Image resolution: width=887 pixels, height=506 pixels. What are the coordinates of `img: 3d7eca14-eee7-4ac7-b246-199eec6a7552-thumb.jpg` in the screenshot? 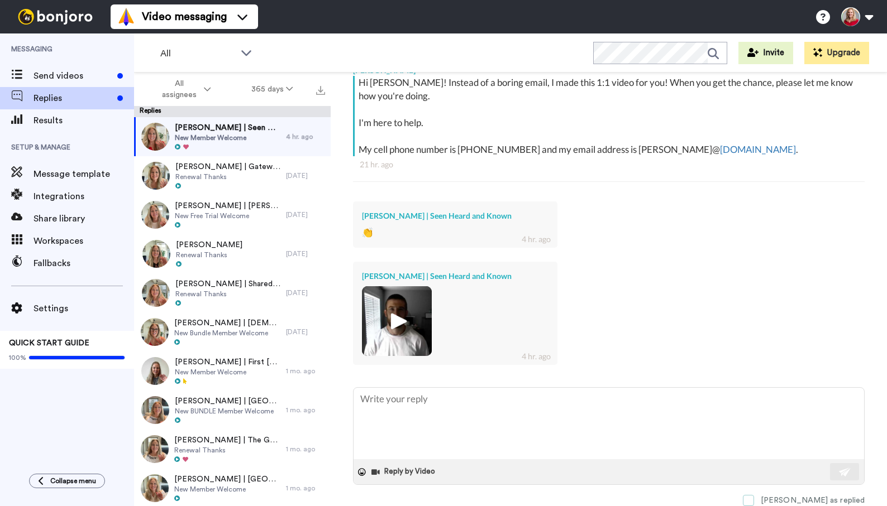 It's located at (155, 449).